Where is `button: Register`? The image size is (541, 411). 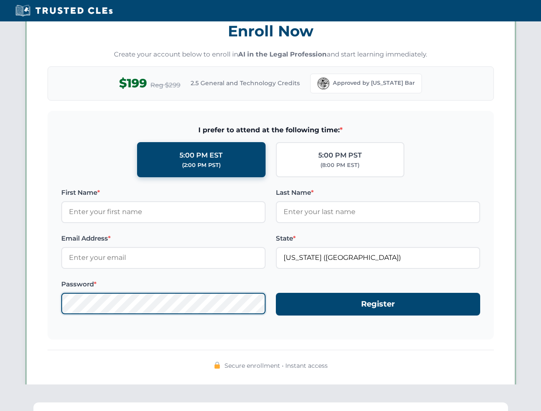 button: Register is located at coordinates (378, 304).